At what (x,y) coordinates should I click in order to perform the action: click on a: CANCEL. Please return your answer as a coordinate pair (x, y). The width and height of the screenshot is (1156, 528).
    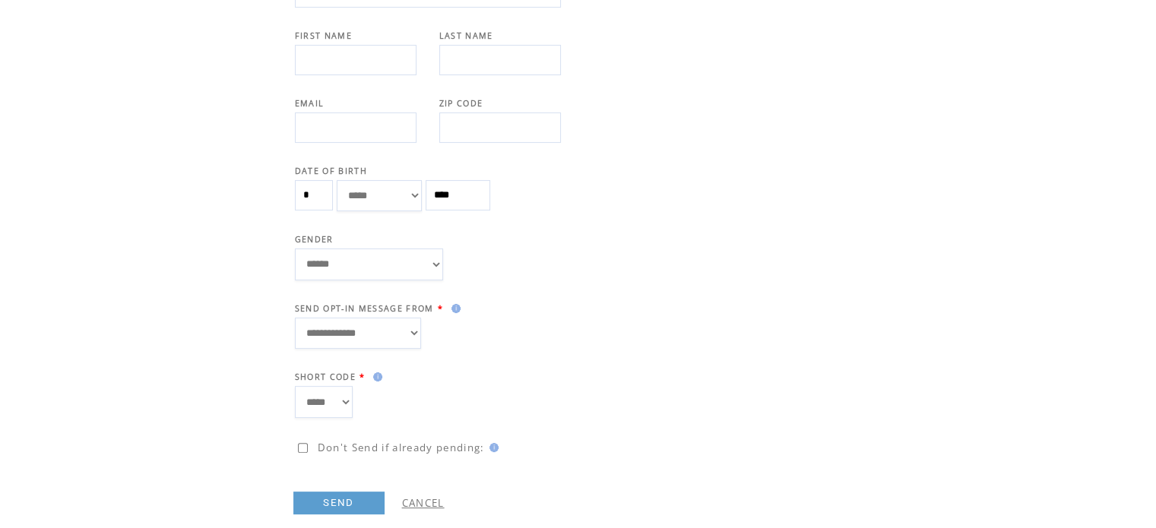
    Looking at the image, I should click on (423, 503).